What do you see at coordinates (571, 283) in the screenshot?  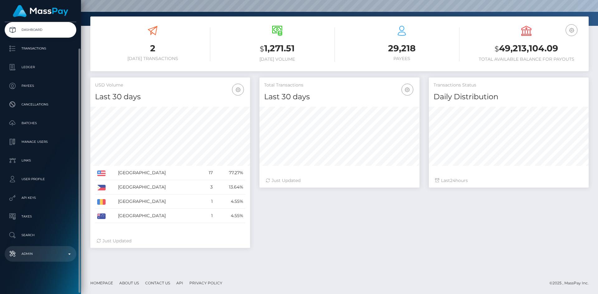 I see `div: © 2025 , MassPay Inc.` at bounding box center [571, 283].